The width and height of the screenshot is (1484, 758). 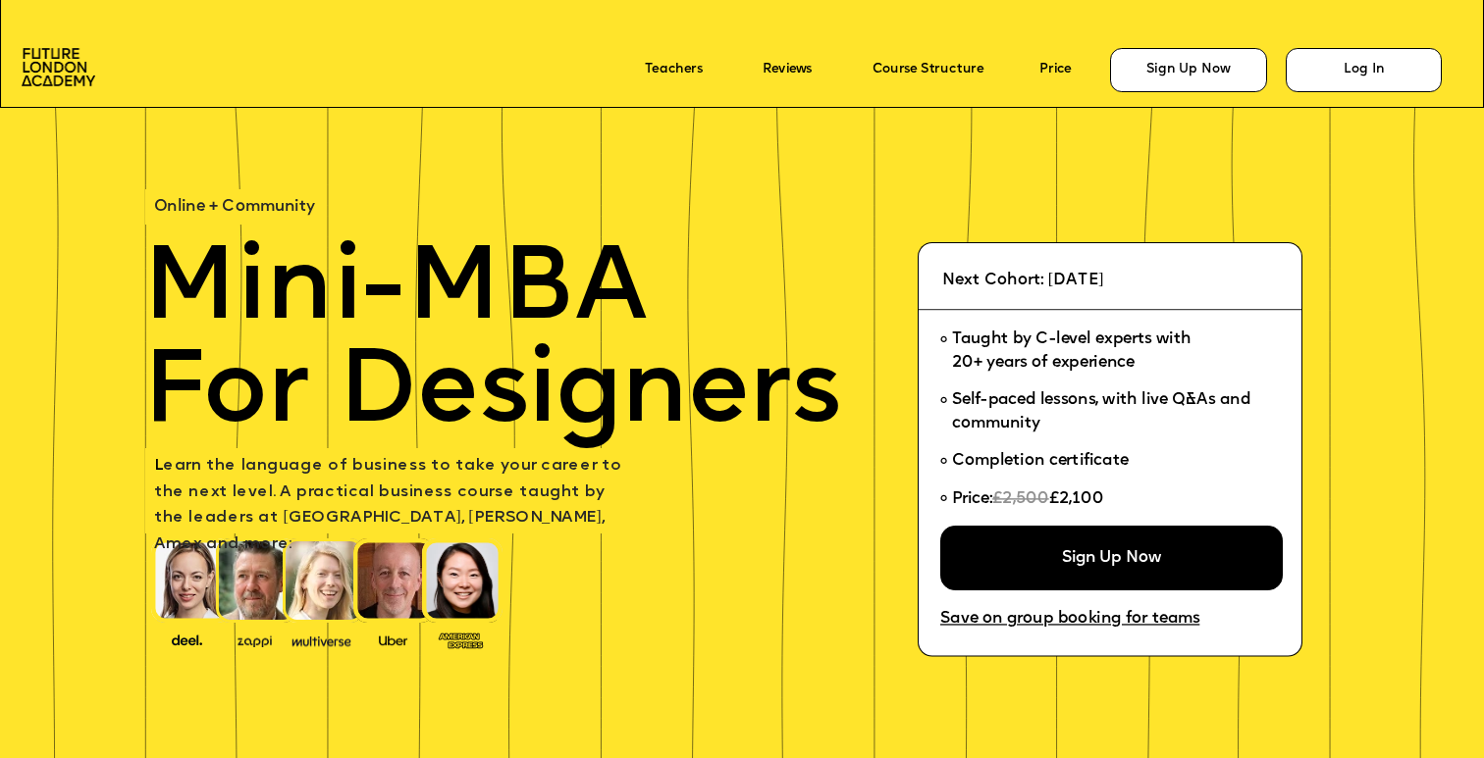 I want to click on span: earn the language of business to take your career to the next level. A practical business course ..., so click(x=390, y=506).